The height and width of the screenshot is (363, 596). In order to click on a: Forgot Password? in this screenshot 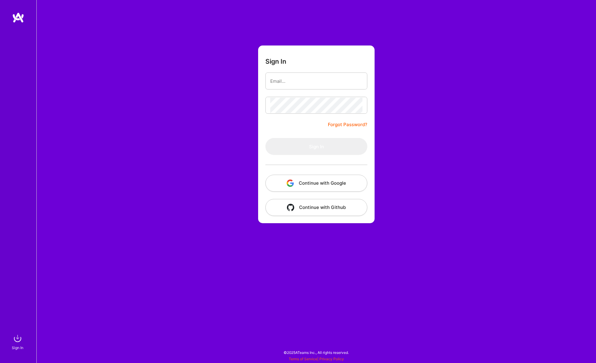, I will do `click(348, 125)`.